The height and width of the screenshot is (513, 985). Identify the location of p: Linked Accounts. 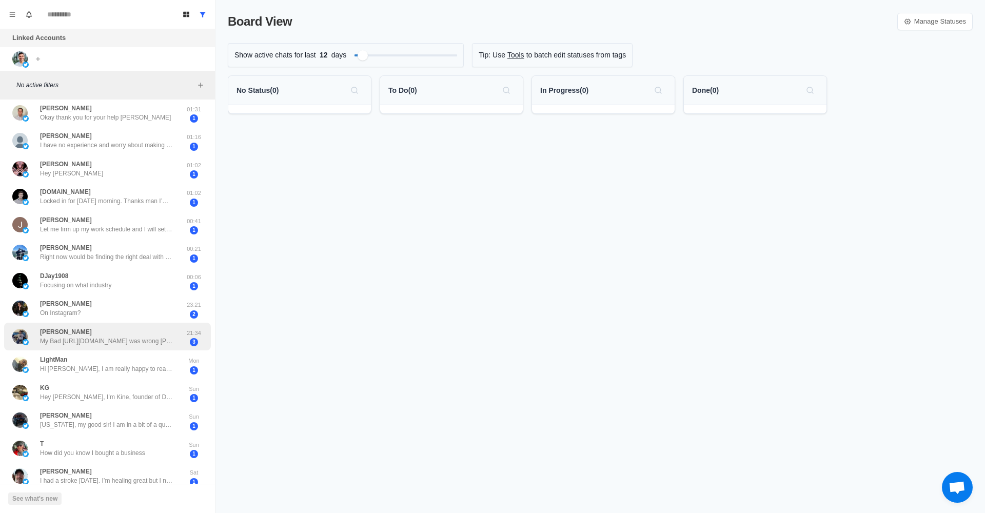
(39, 38).